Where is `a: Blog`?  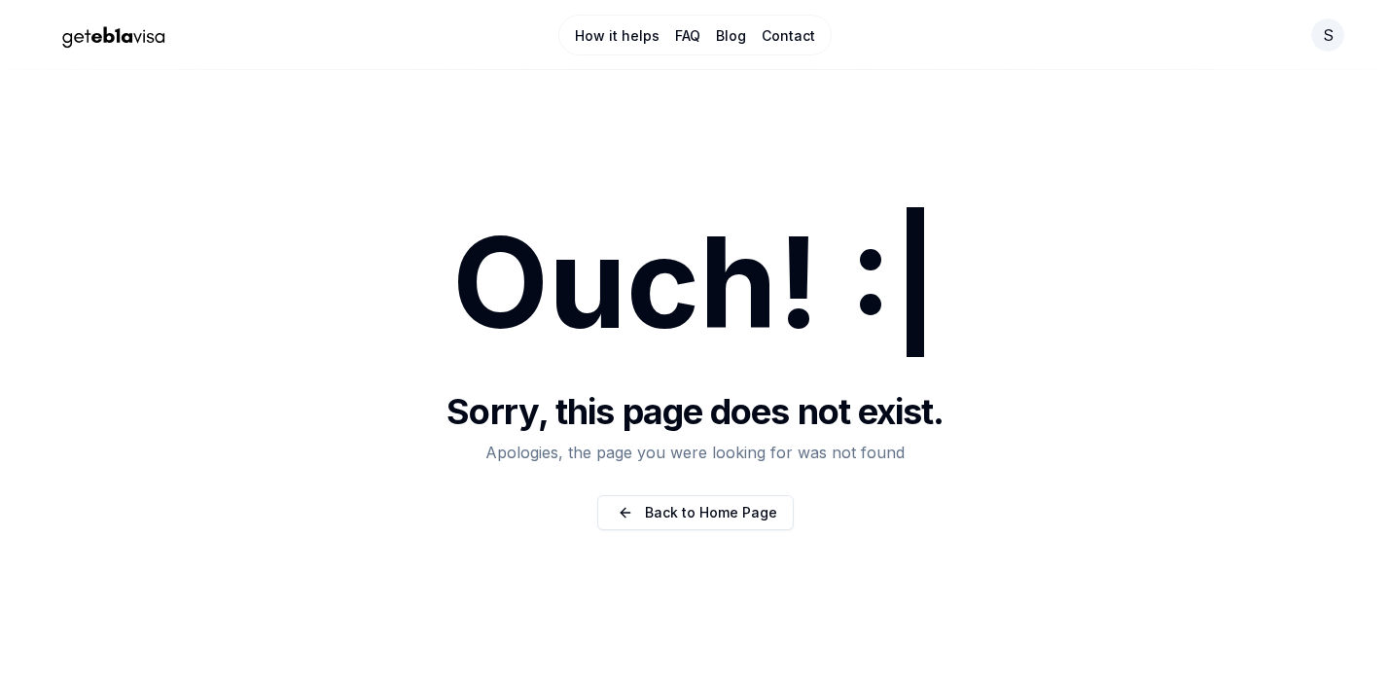
a: Blog is located at coordinates (730, 36).